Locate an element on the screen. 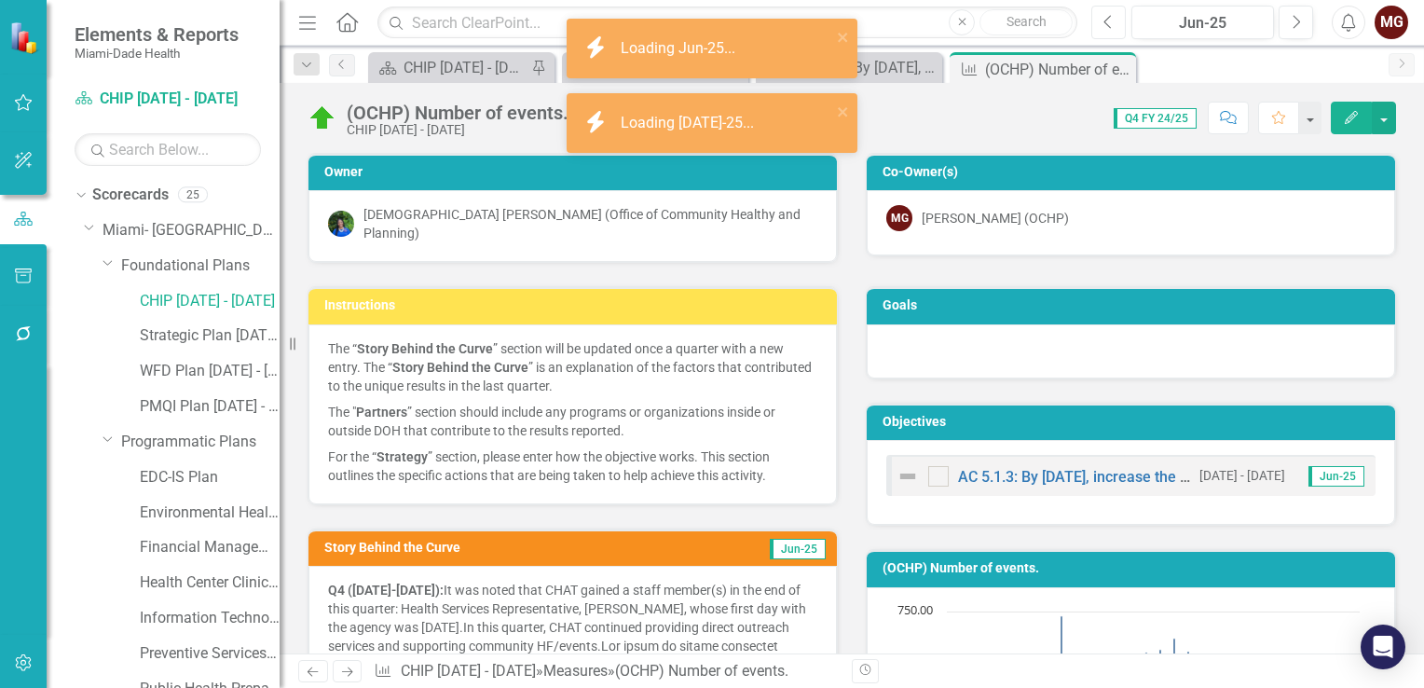 The width and height of the screenshot is (1424, 688). div: Open Intercom Messenger is located at coordinates (1383, 647).